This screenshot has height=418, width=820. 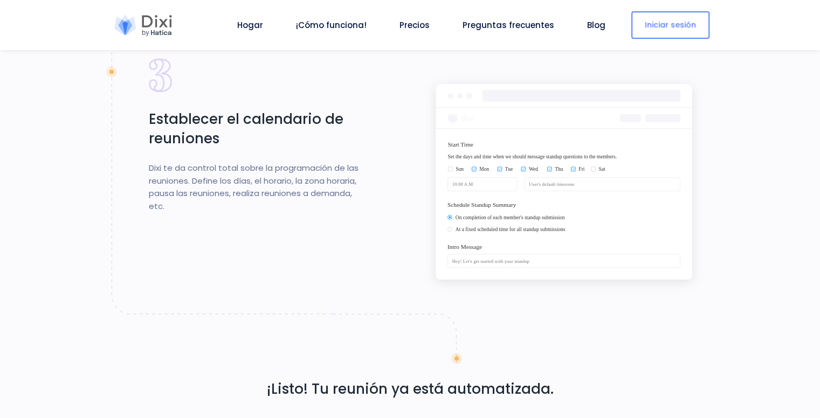 What do you see at coordinates (596, 25) in the screenshot?
I see `font: Blog` at bounding box center [596, 25].